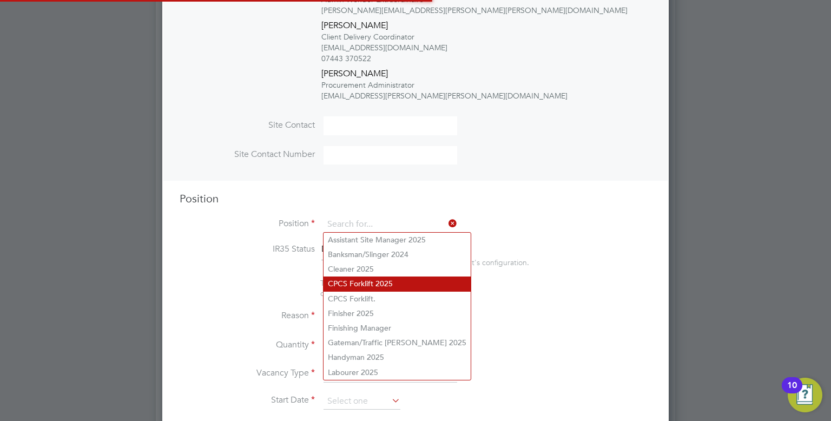  What do you see at coordinates (247, 154) in the screenshot?
I see `label: Site Contact Number` at bounding box center [247, 154].